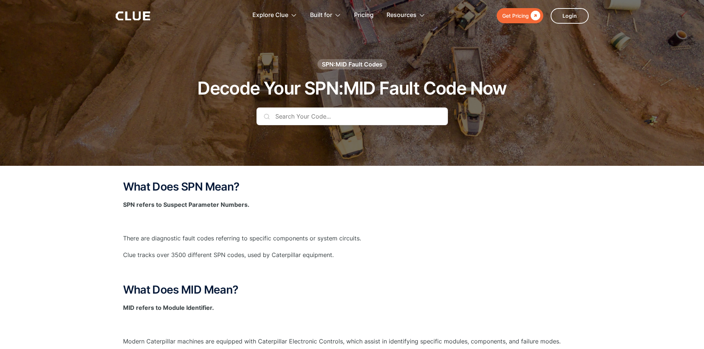  I want to click on h2: What Does SPN Mean?, so click(352, 187).